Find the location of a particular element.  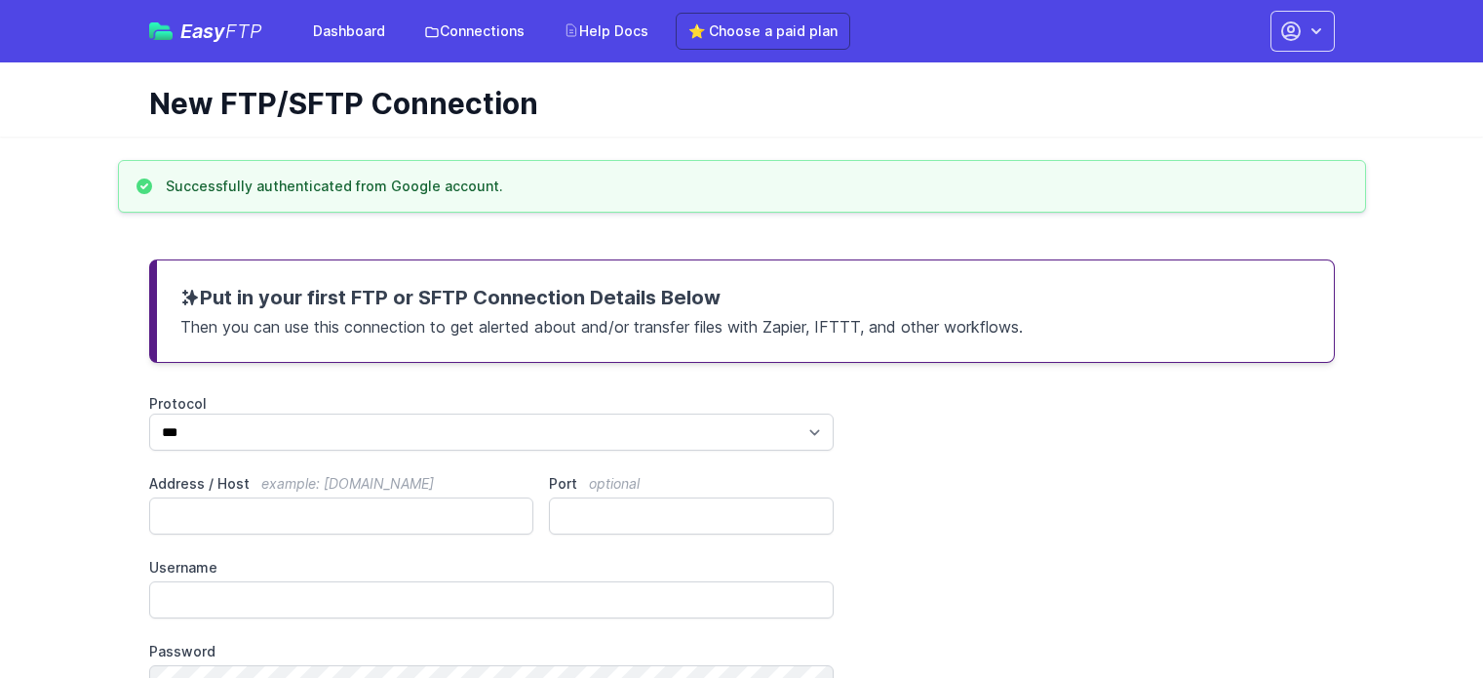

a: ⭐ Choose a paid plan is located at coordinates (762, 31).